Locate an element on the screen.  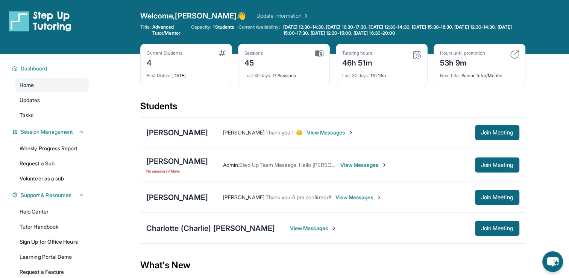
div: Current Students is located at coordinates (164, 53).